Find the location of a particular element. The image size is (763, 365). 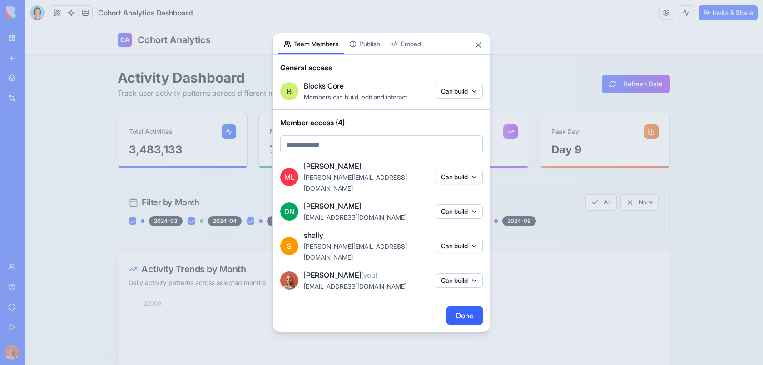

div: Activity Trends by Month is located at coordinates (169, 244).